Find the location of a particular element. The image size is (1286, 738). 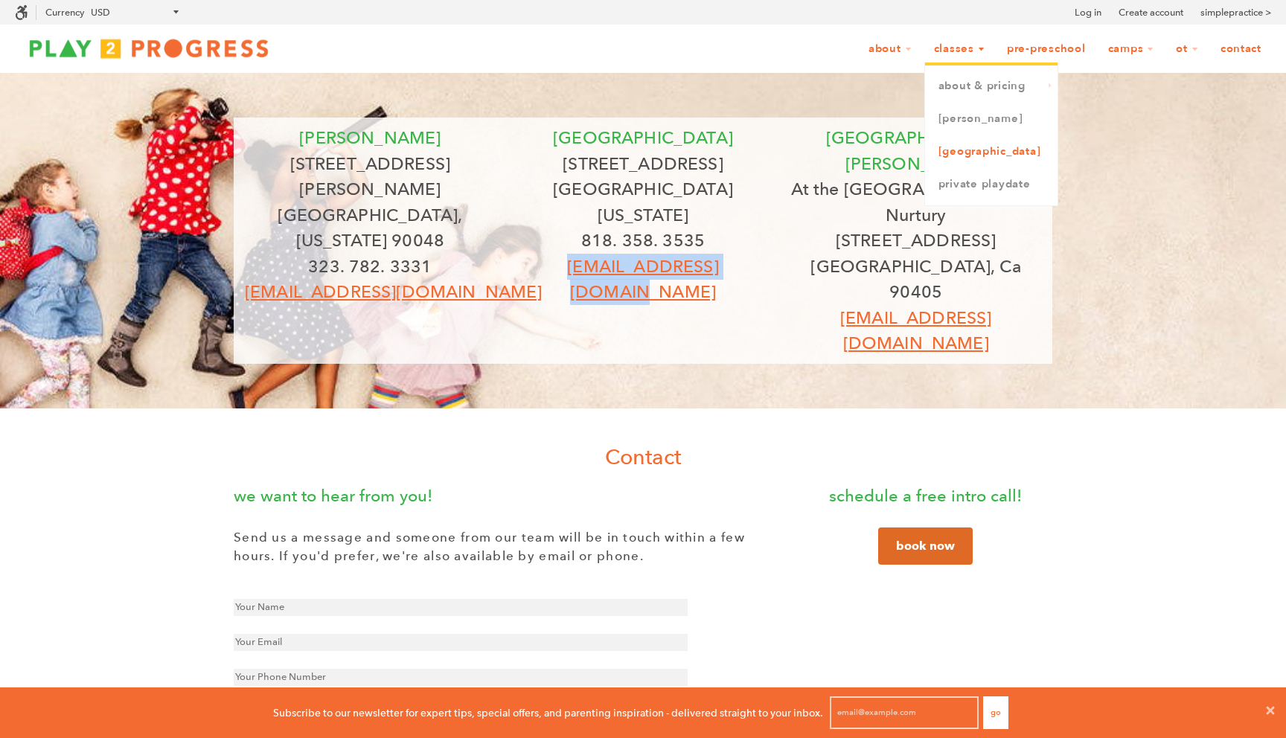

a: Contact is located at coordinates (1241, 49).